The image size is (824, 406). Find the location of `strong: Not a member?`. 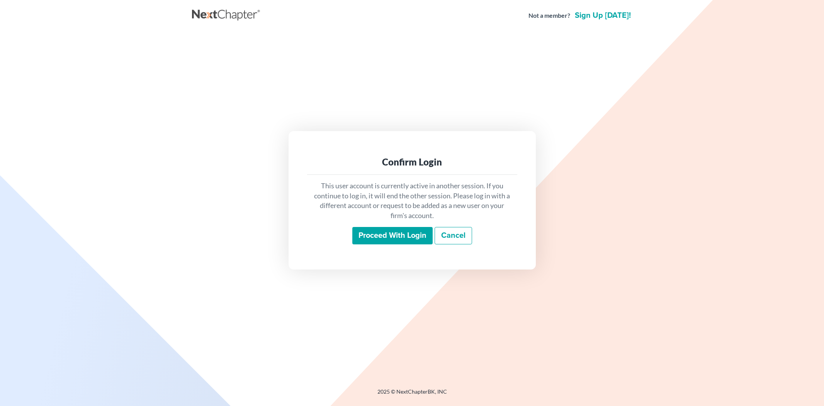

strong: Not a member? is located at coordinates (550, 15).